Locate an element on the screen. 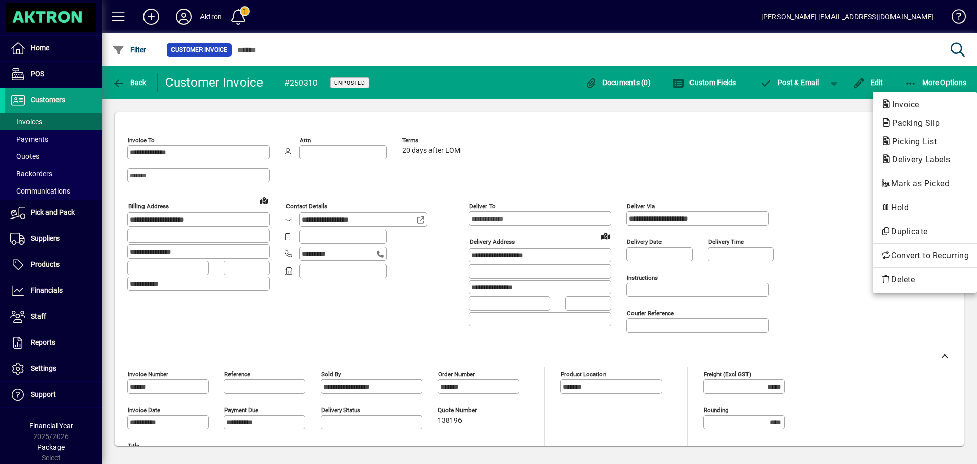  span: Picking List is located at coordinates (912, 141).